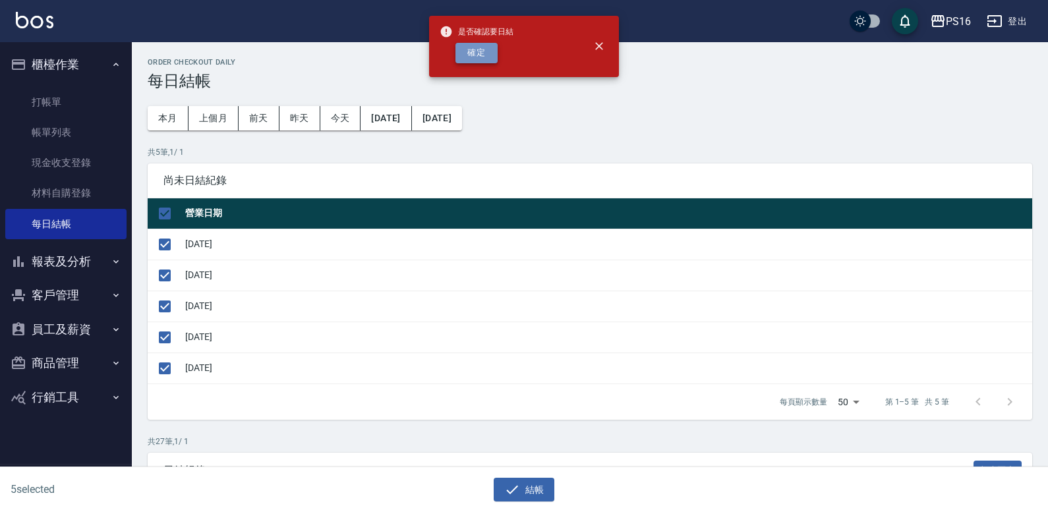 This screenshot has width=1048, height=512. What do you see at coordinates (590, 181) in the screenshot?
I see `span: 尚未日結紀錄` at bounding box center [590, 181].